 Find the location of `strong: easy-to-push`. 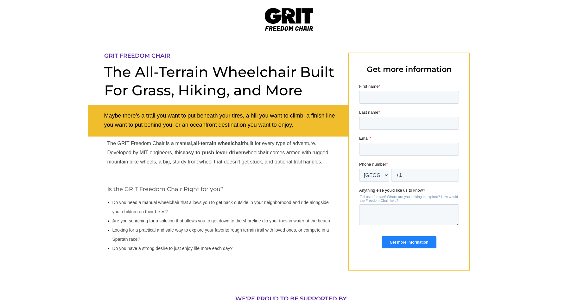

strong: easy-to-push is located at coordinates (199, 152).